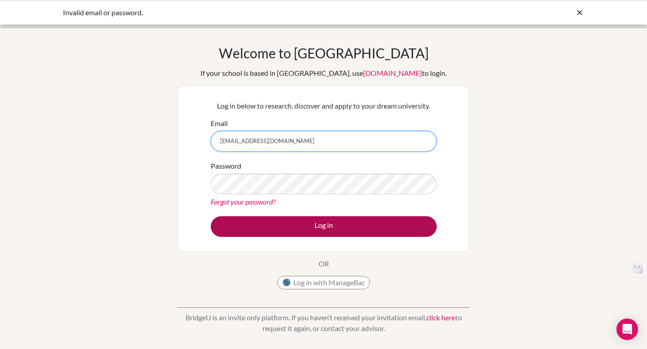 The width and height of the screenshot is (647, 349). Describe the element at coordinates (323, 106) in the screenshot. I see `p: Log in below to research, discover and apply to your dream university.` at that location.